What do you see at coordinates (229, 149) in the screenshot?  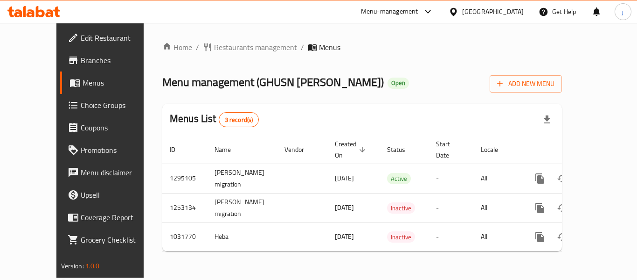 I see `span: Name` at bounding box center [229, 149].